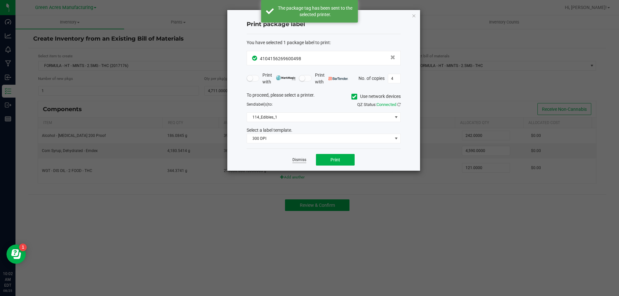 Image resolution: width=619 pixels, height=296 pixels. I want to click on span: 114_Edibles_1, so click(319, 117).